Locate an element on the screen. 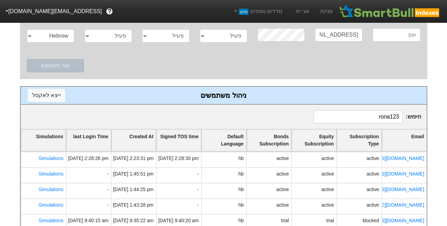 The image size is (447, 226). a: מדדים נוספיםחדש is located at coordinates (258, 11).